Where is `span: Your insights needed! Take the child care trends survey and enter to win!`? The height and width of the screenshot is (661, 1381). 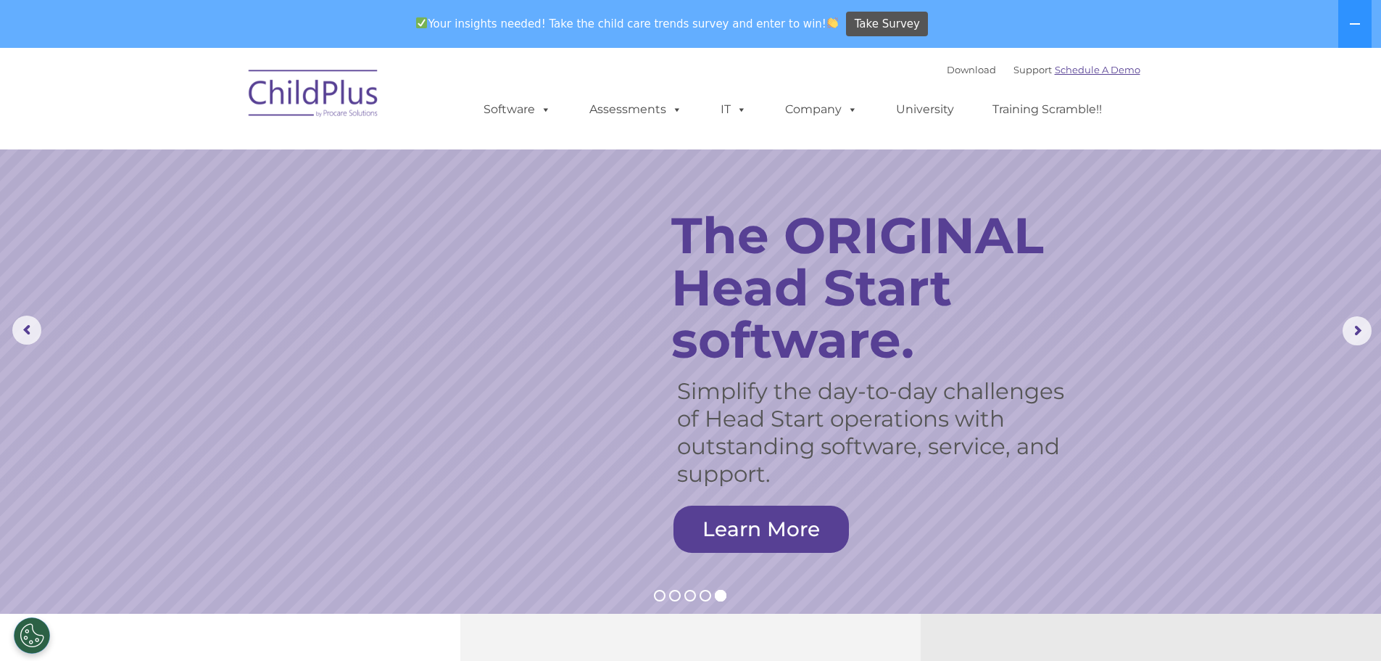 span: Your insights needed! Take the child care trends survey and enter to win! is located at coordinates (627, 23).